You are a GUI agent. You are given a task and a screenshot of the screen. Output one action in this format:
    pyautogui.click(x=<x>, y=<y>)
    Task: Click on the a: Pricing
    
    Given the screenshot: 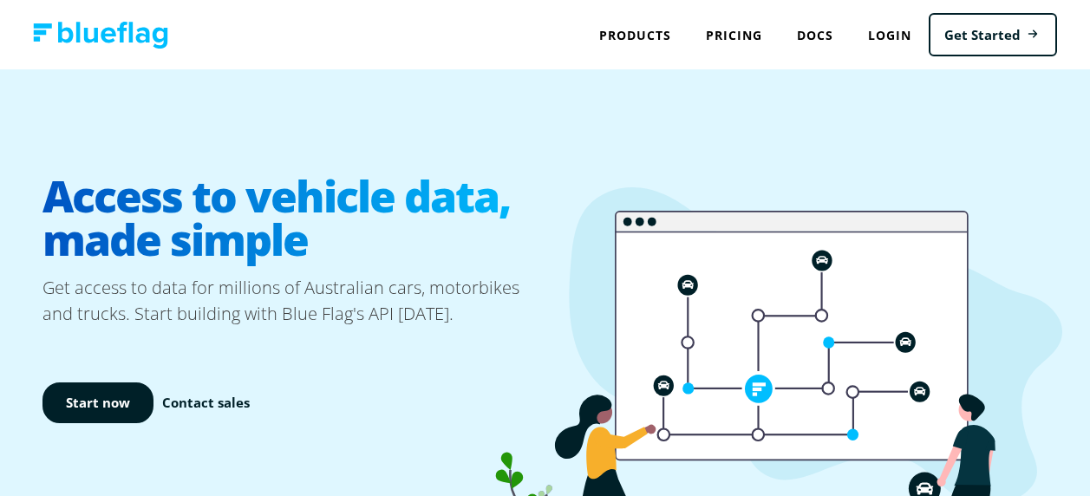 What is the action you would take?
    pyautogui.click(x=733, y=35)
    